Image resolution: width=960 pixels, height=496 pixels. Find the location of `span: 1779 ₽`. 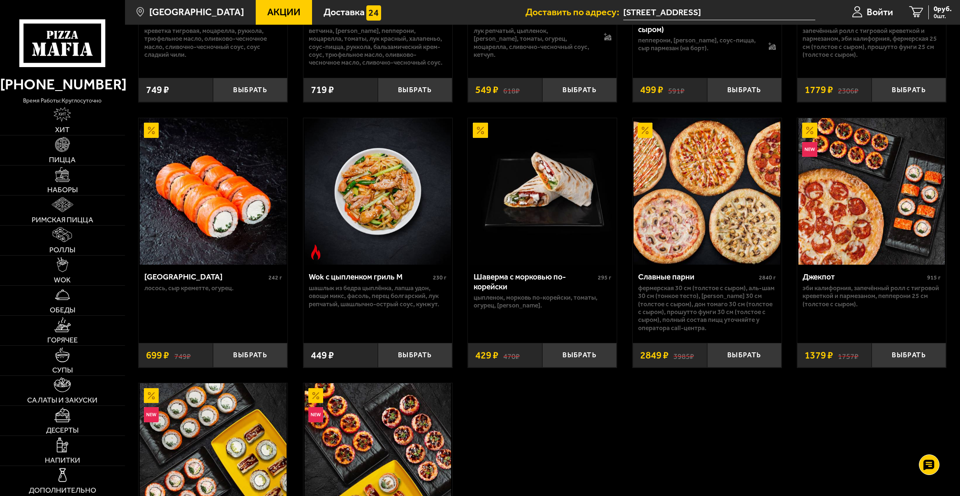

span: 1779 ₽ is located at coordinates (819, 90).